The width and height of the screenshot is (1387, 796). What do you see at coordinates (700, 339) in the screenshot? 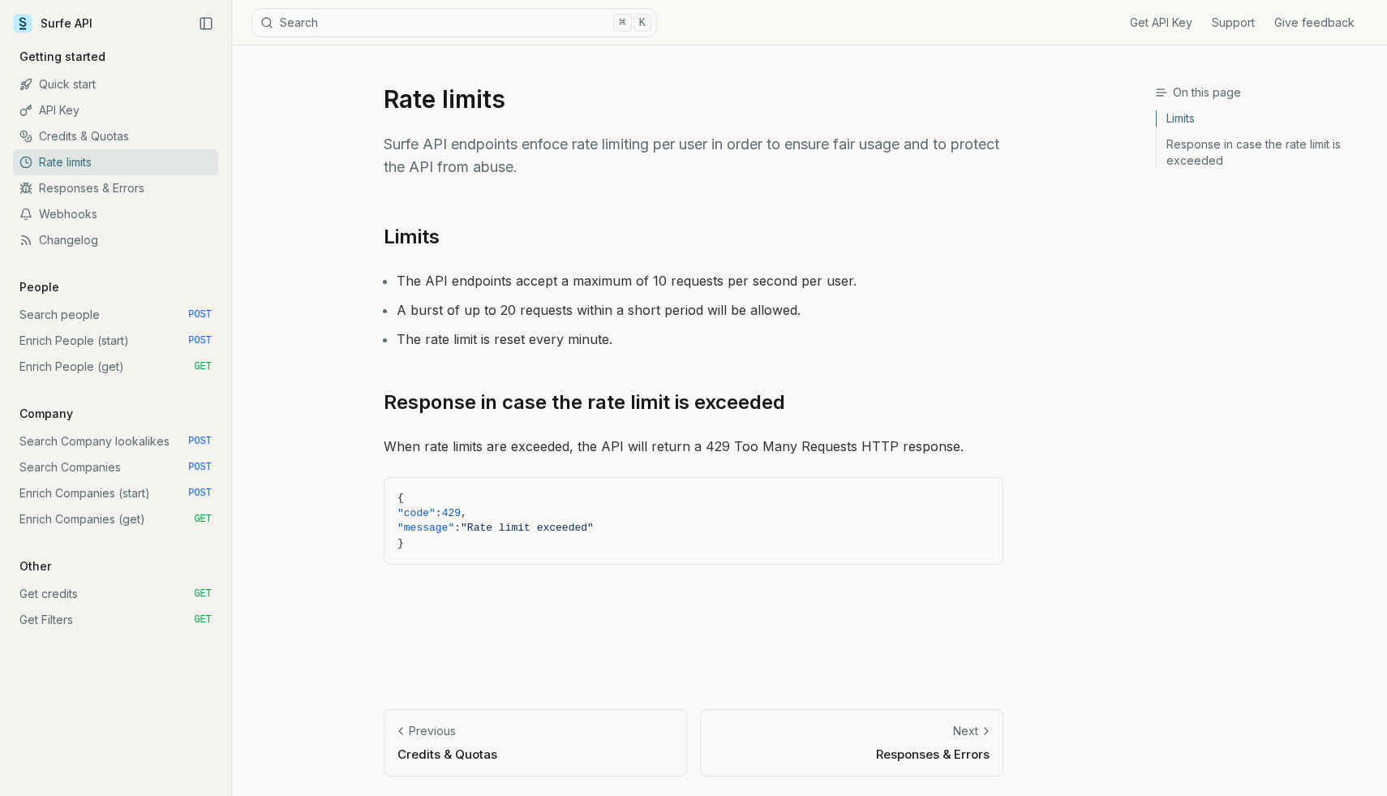
I see `li: The rate limit is reset every minute.` at bounding box center [700, 339].